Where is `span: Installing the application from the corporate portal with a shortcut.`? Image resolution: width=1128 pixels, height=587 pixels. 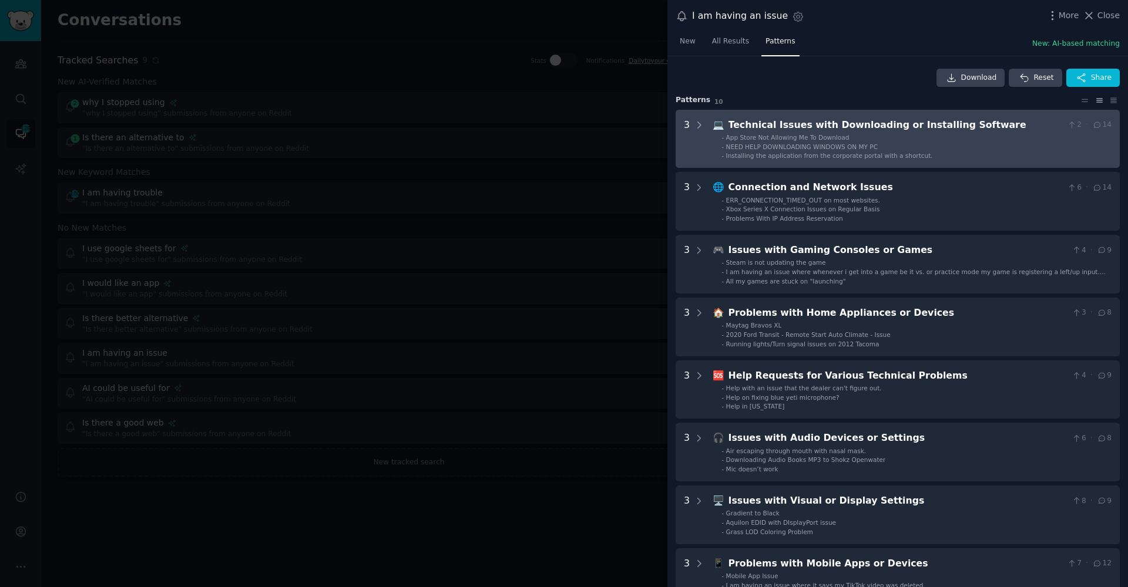
span: Installing the application from the corporate portal with a shortcut. is located at coordinates (830, 156).